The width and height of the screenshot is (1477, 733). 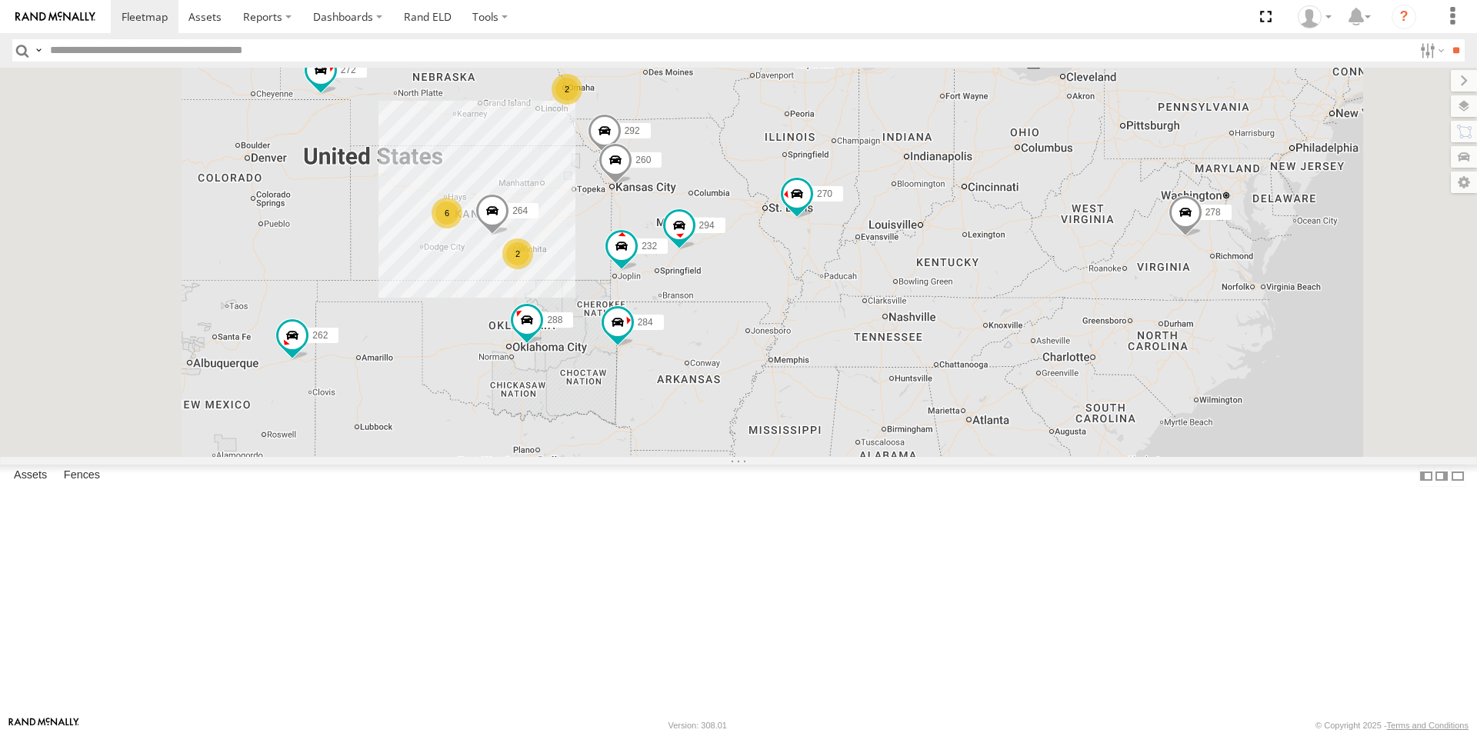 I want to click on span: 292, so click(x=632, y=131).